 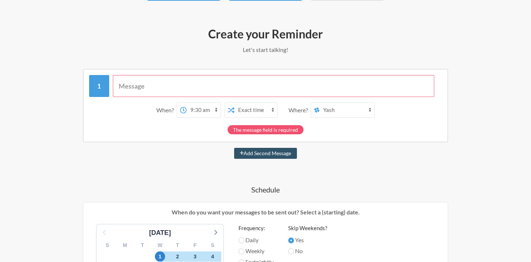 What do you see at coordinates (178, 256) in the screenshot?
I see `span: Sunday, November 2, 2025` at bounding box center [178, 256].